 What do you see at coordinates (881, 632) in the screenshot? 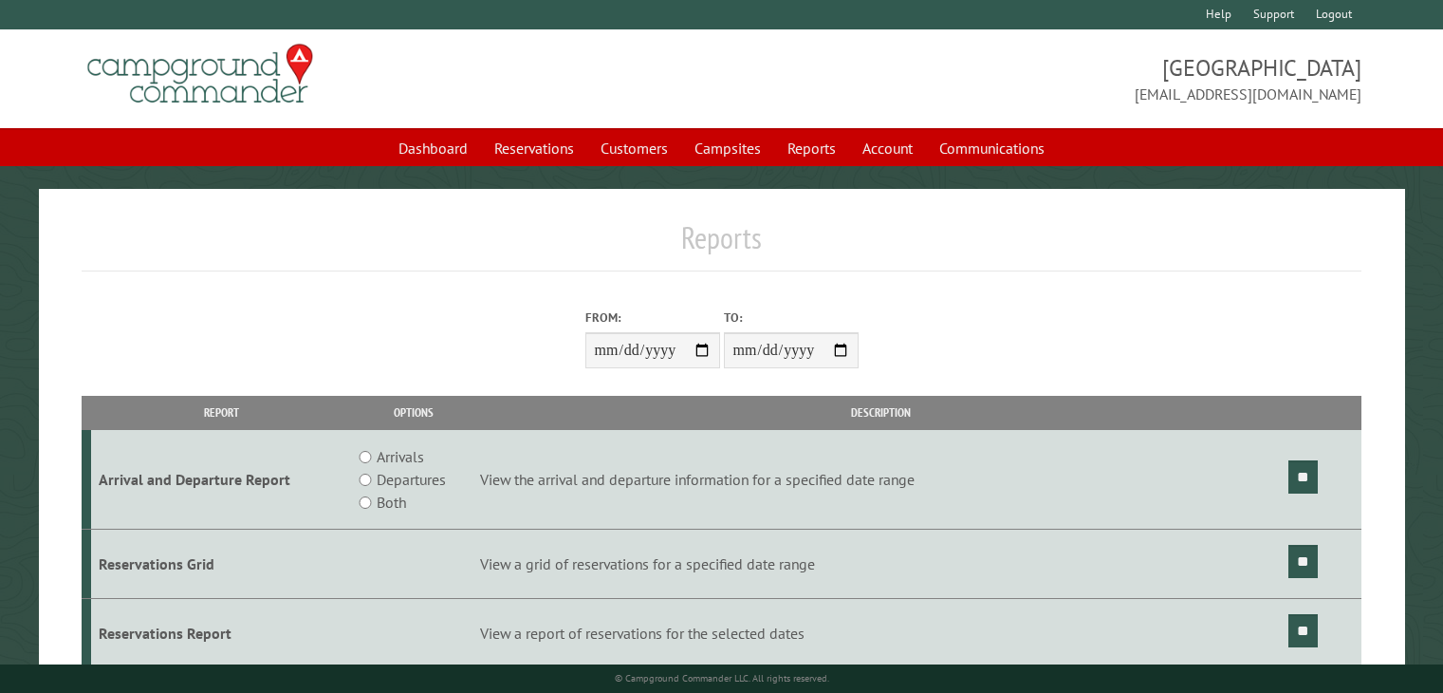
I see `td: View a report of reservations for the selected dates` at bounding box center [881, 632].